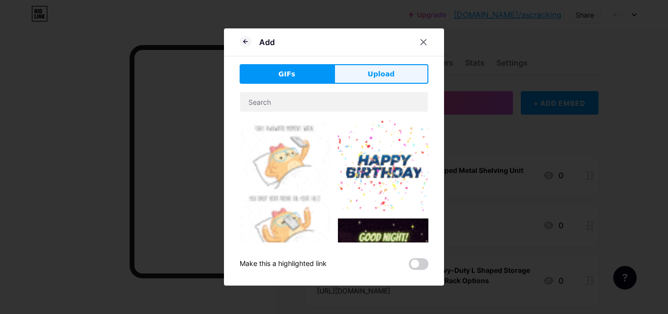 This screenshot has height=314, width=668. What do you see at coordinates (334, 102) in the screenshot?
I see `input: Search` at bounding box center [334, 102].